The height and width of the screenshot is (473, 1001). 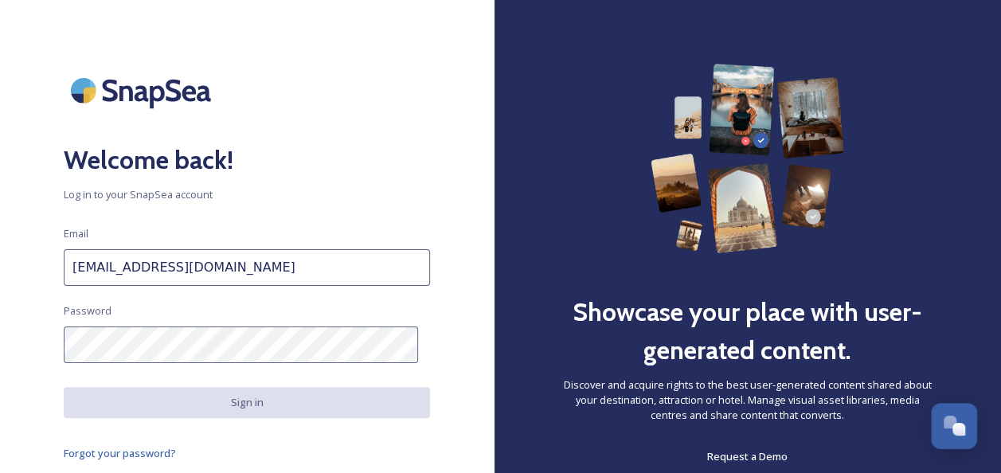 What do you see at coordinates (76, 233) in the screenshot?
I see `span: Email` at bounding box center [76, 233].